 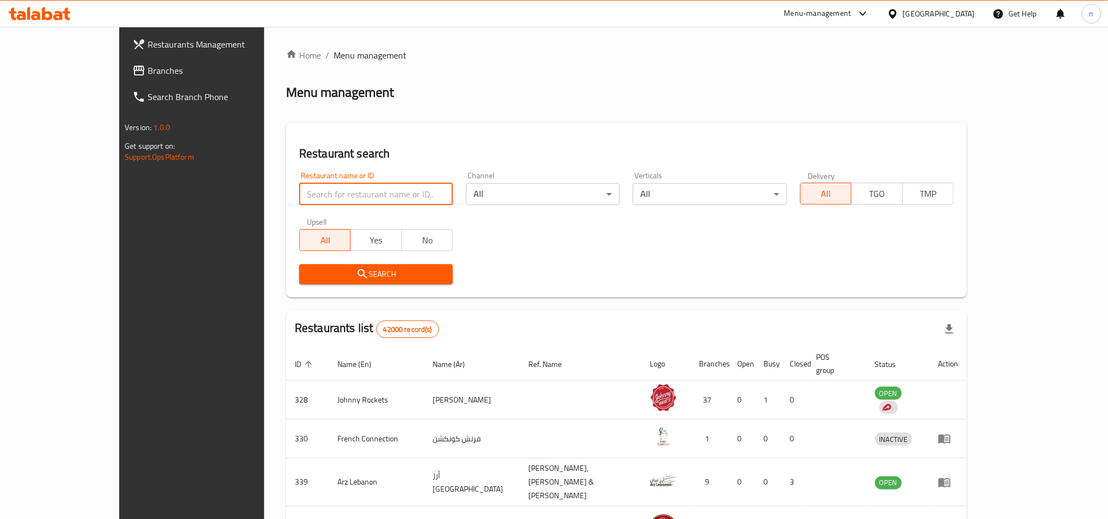 What do you see at coordinates (928, 194) in the screenshot?
I see `span: TMP` at bounding box center [928, 194].